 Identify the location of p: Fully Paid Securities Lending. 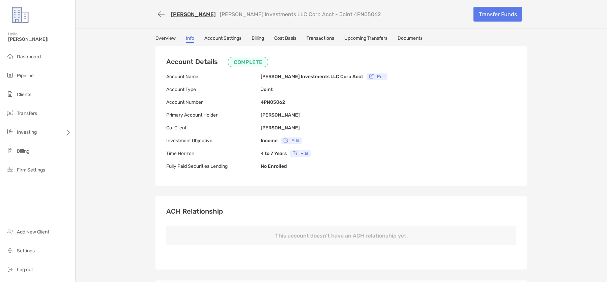
(213, 166).